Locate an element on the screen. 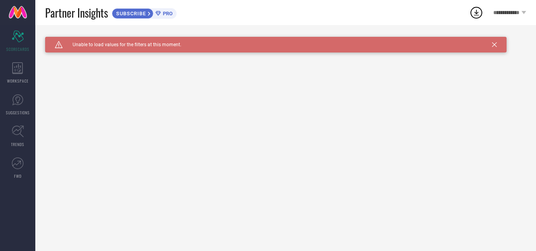  span: SCORECARDS is located at coordinates (18, 49).